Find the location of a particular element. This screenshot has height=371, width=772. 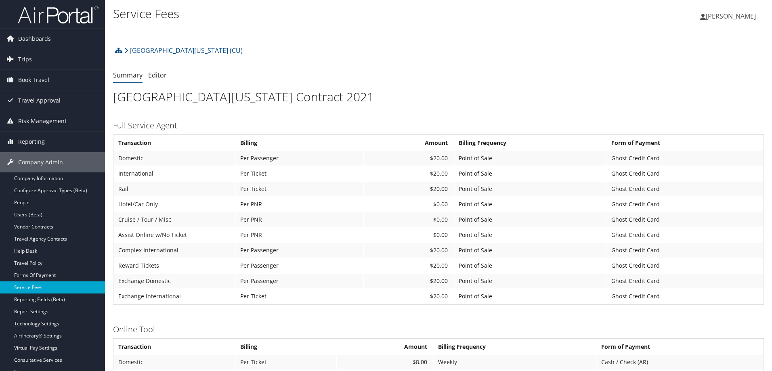

td: Cruise / Tour / Misc is located at coordinates (175, 220).